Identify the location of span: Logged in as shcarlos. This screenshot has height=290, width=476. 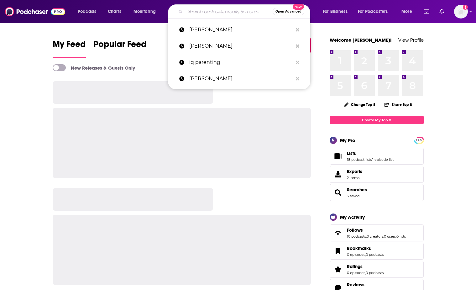
(461, 12).